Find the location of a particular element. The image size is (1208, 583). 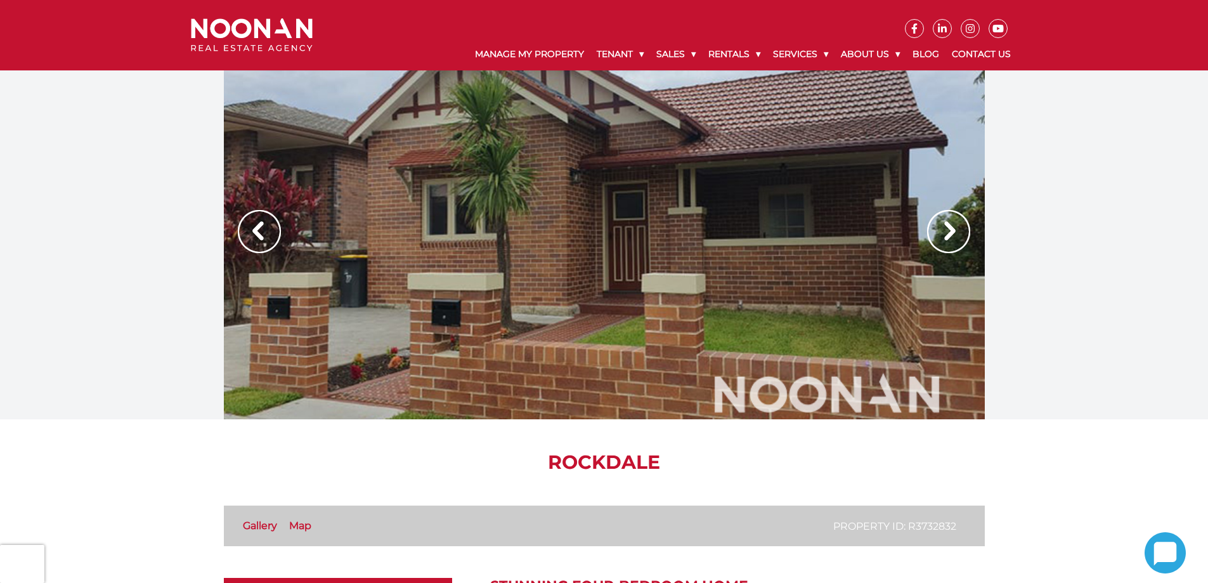

a: Gallery is located at coordinates (260, 525).